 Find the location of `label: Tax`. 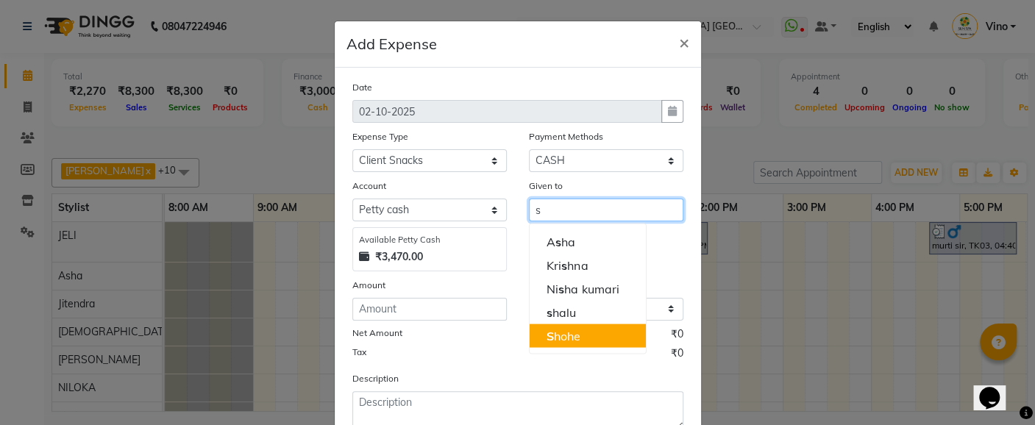

label: Tax is located at coordinates (359, 352).